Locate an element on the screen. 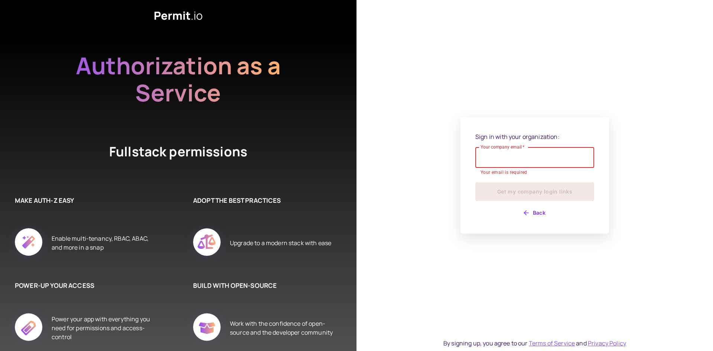  h6: BUILD WITH OPEN-SOURCE is located at coordinates (264, 285).